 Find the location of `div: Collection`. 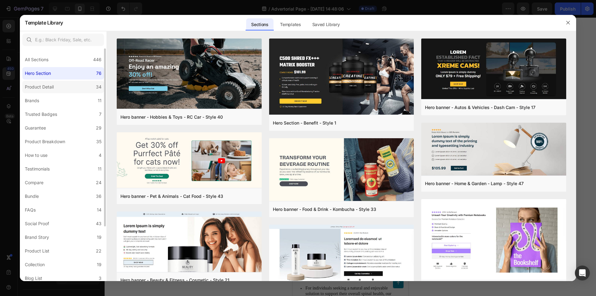

div: Collection is located at coordinates (35, 265).